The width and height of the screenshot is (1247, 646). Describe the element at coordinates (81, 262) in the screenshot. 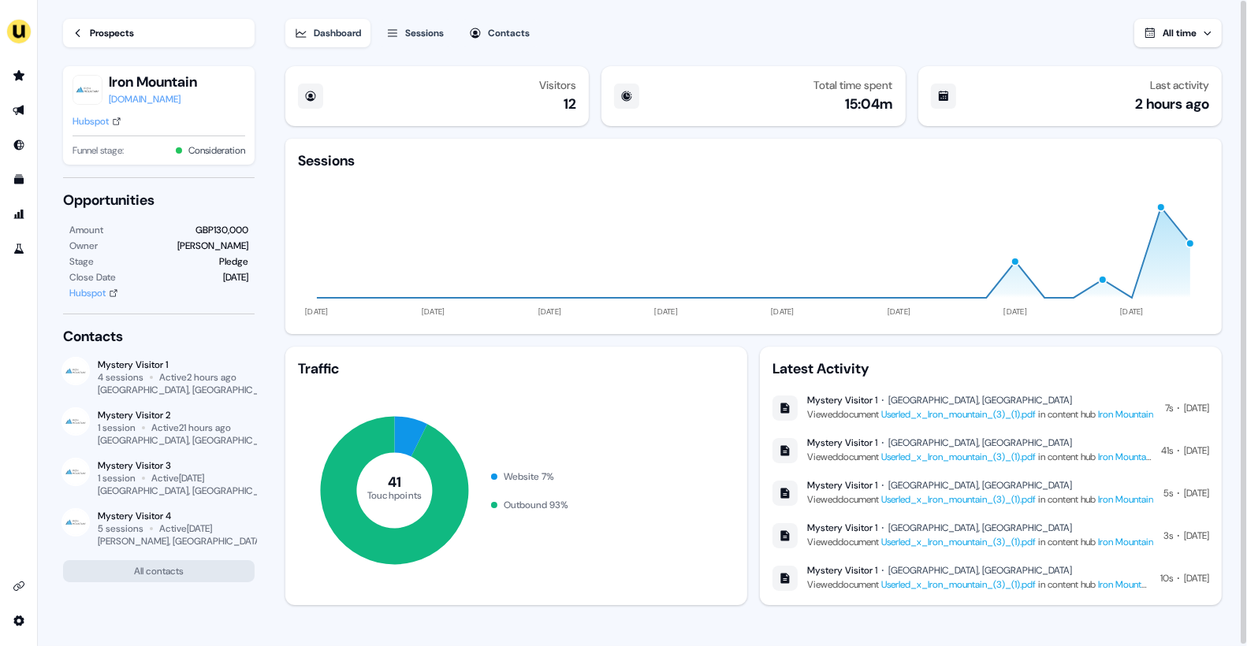

I see `div: Stage` at that location.